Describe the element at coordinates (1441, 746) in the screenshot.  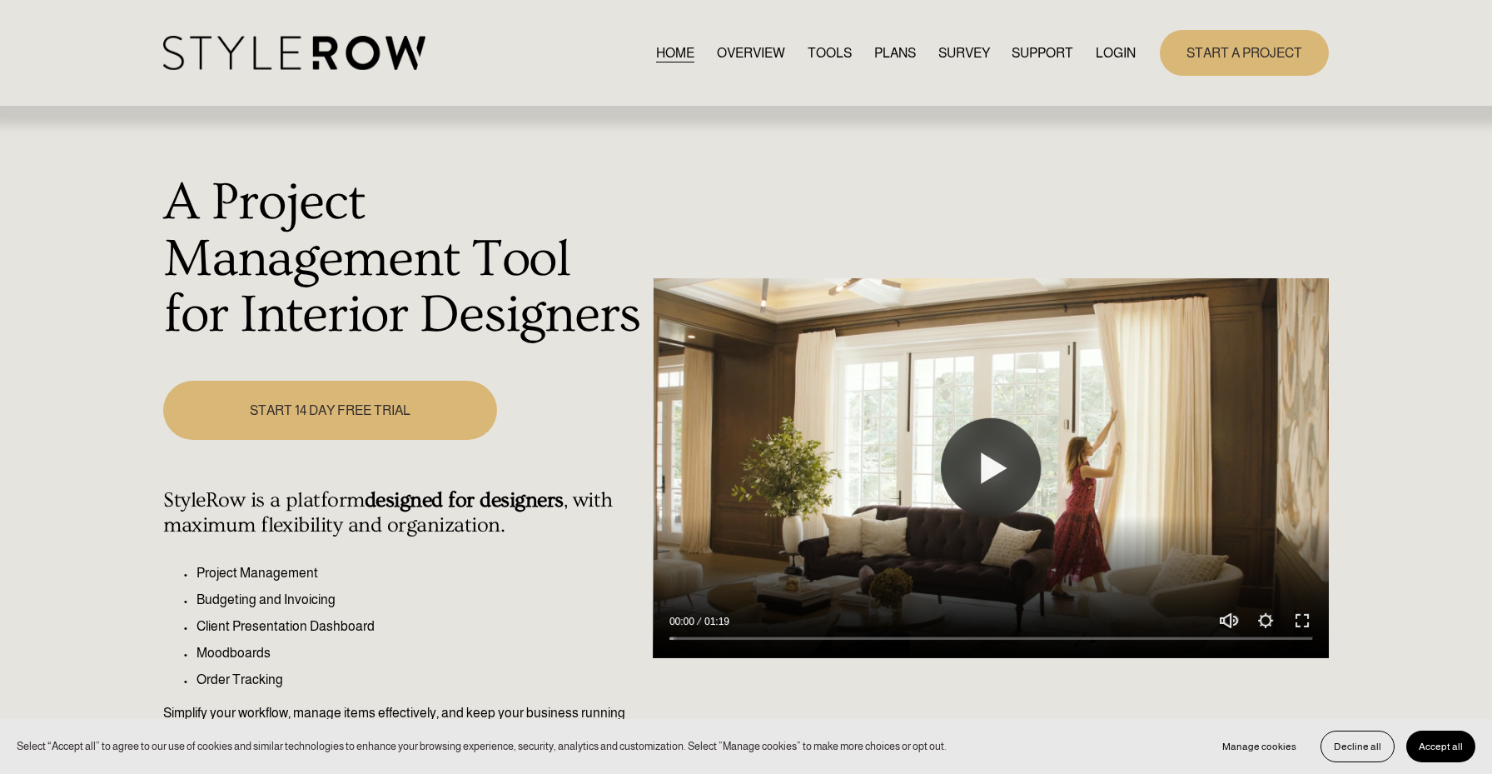
I see `button: Accept all` at that location.